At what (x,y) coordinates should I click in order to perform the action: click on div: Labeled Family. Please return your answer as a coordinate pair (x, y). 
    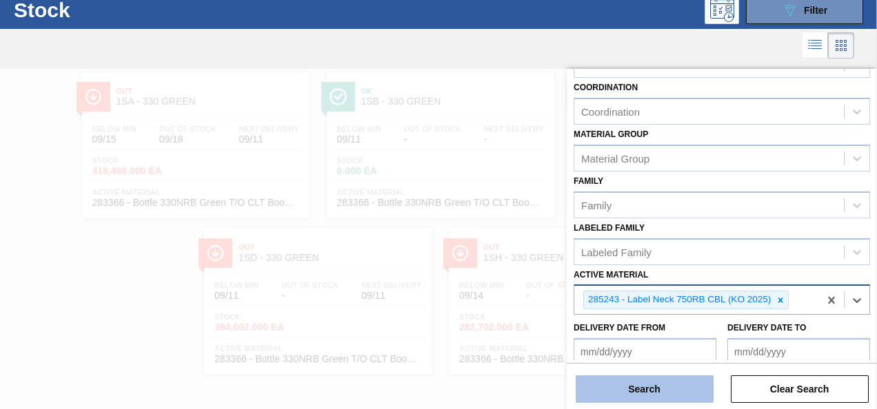
    Looking at the image, I should click on (616, 252).